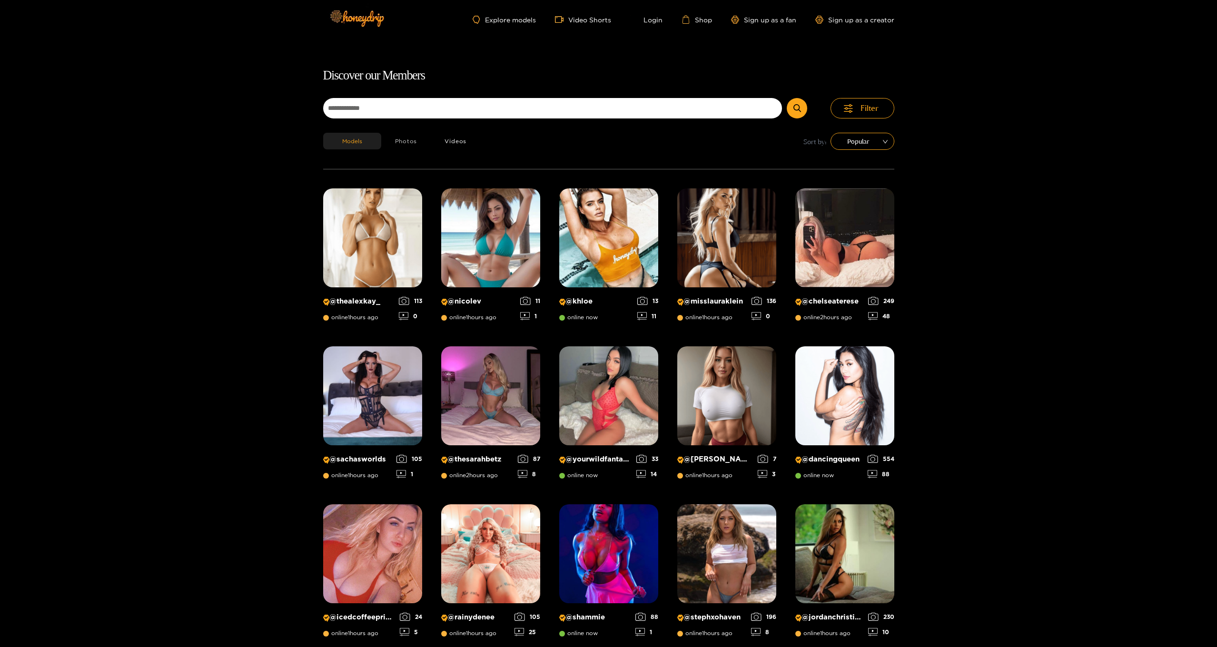 Image resolution: width=1217 pixels, height=647 pixels. I want to click on div: 25, so click(527, 632).